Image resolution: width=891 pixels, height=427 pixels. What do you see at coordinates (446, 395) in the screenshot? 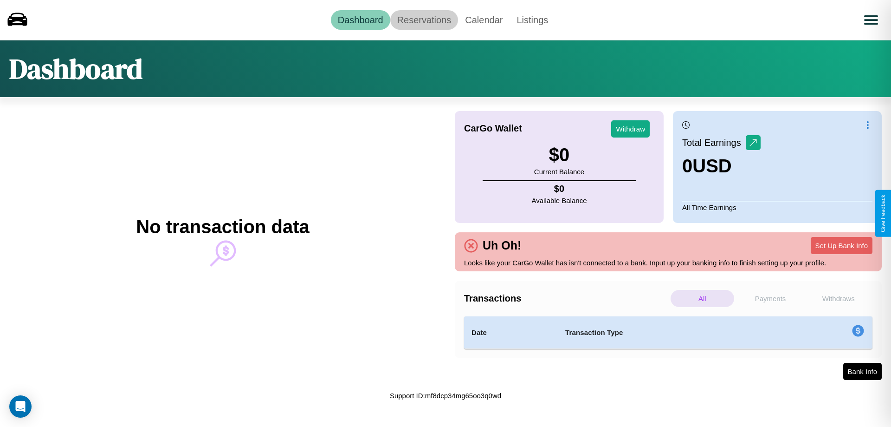
I see `p: Support ID: mf8dcp34mg65oo3q0wd` at bounding box center [446, 395].